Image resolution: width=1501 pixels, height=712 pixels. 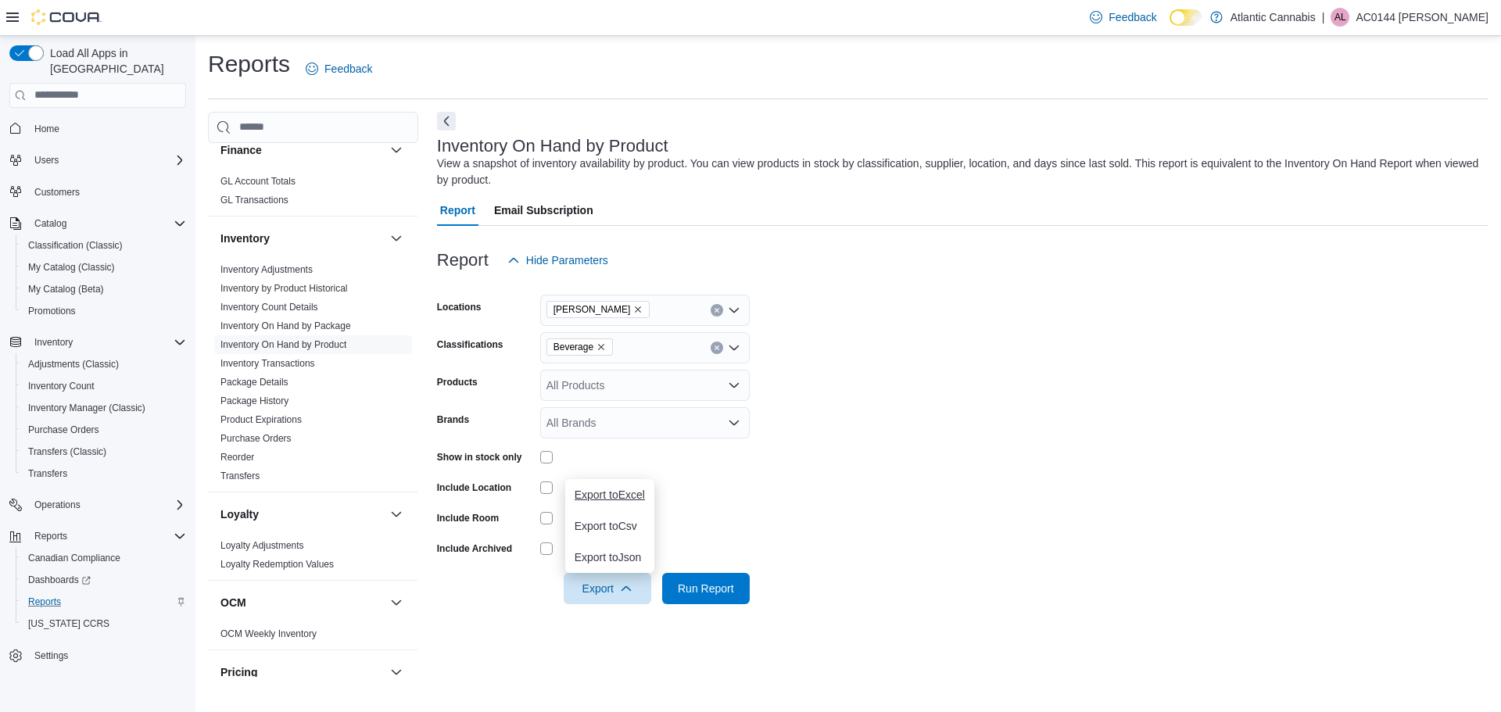 I want to click on span: AL, so click(x=1340, y=17).